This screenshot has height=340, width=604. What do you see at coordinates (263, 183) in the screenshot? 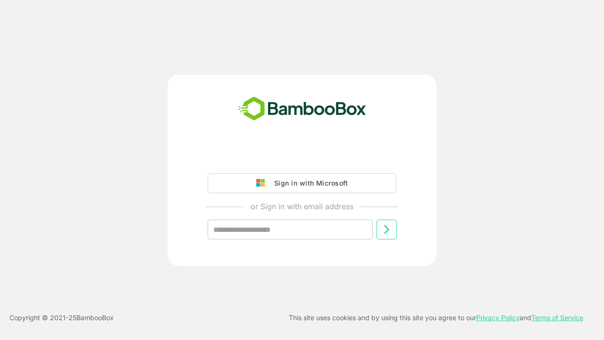
I see `img: google` at bounding box center [263, 183].